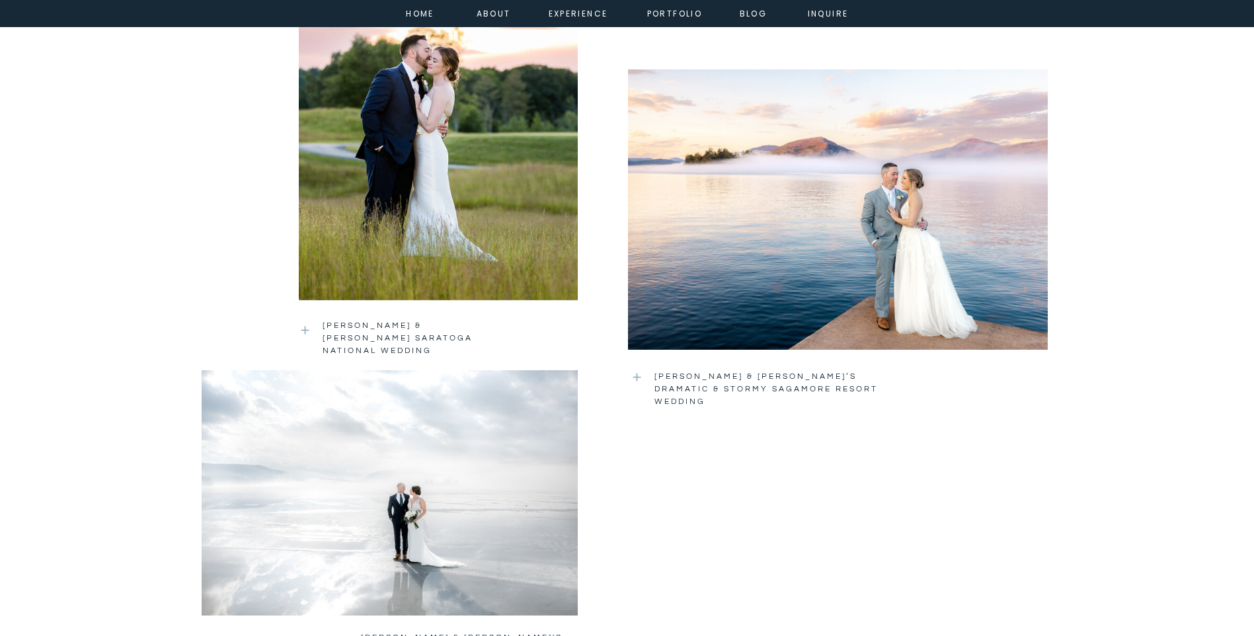  Describe the element at coordinates (491, 13) in the screenshot. I see `a: about` at that location.